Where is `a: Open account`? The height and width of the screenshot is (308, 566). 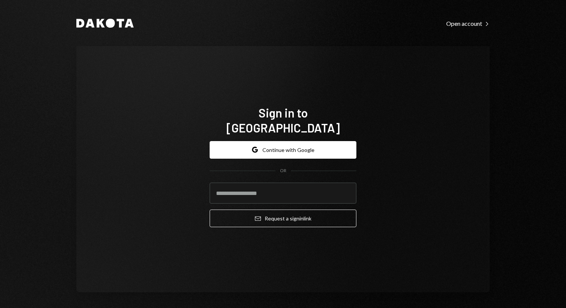 a: Open account is located at coordinates (468, 23).